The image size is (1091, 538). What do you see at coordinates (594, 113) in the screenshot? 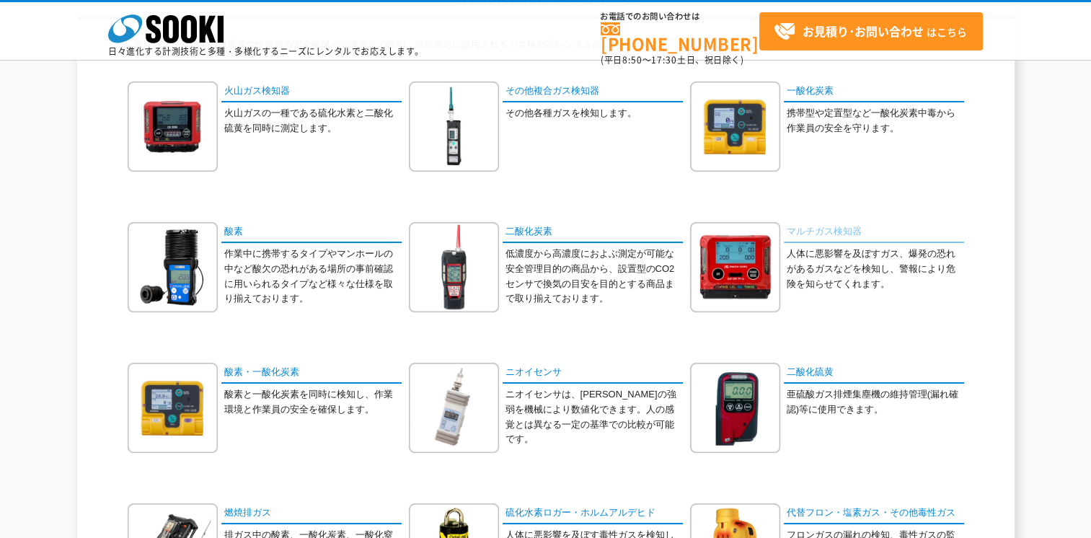
I see `p: その他各種ガスを検知します。` at bounding box center [594, 113].